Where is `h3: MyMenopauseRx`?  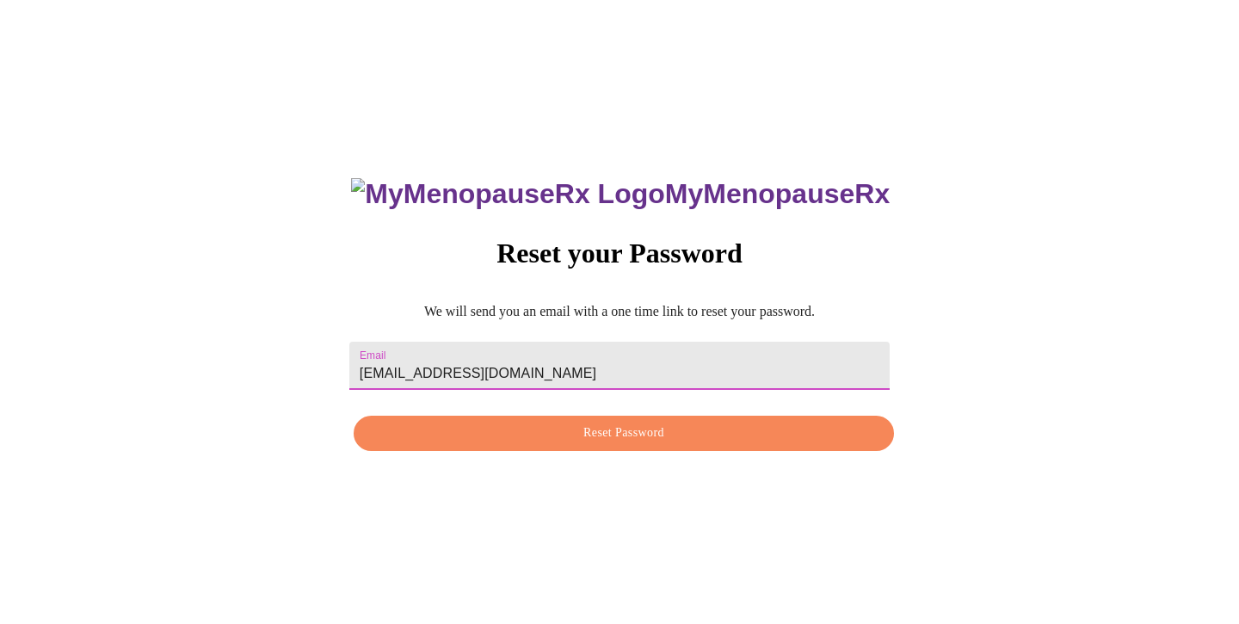
h3: MyMenopauseRx is located at coordinates (620, 194).